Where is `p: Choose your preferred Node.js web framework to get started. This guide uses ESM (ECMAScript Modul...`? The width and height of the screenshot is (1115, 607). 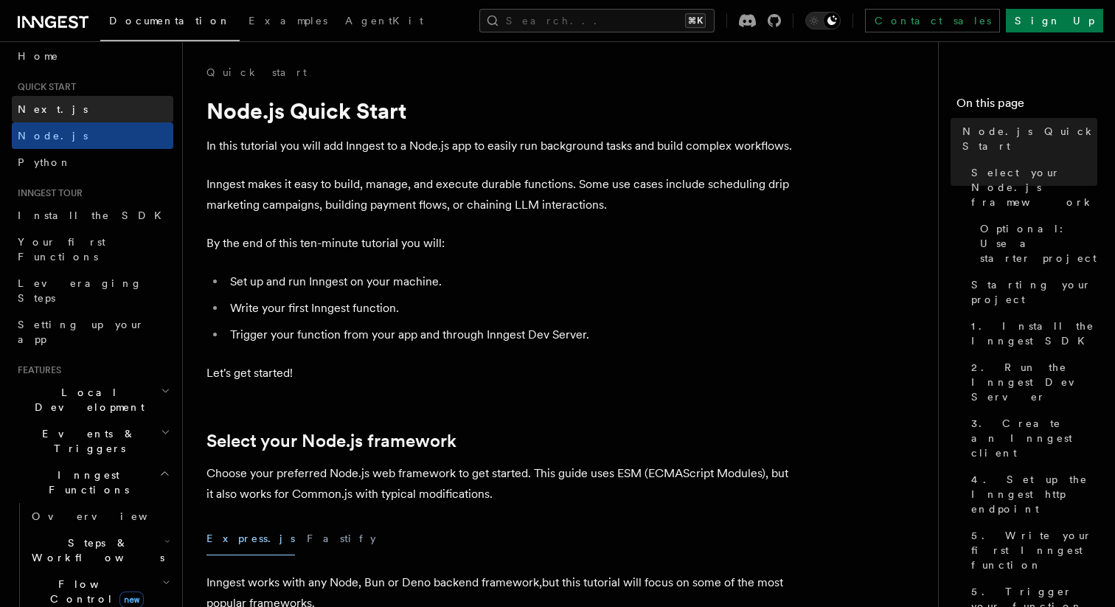
p: Choose your preferred Node.js web framework to get started. This guide uses ESM (ECMAScript Modul... is located at coordinates (501, 484).